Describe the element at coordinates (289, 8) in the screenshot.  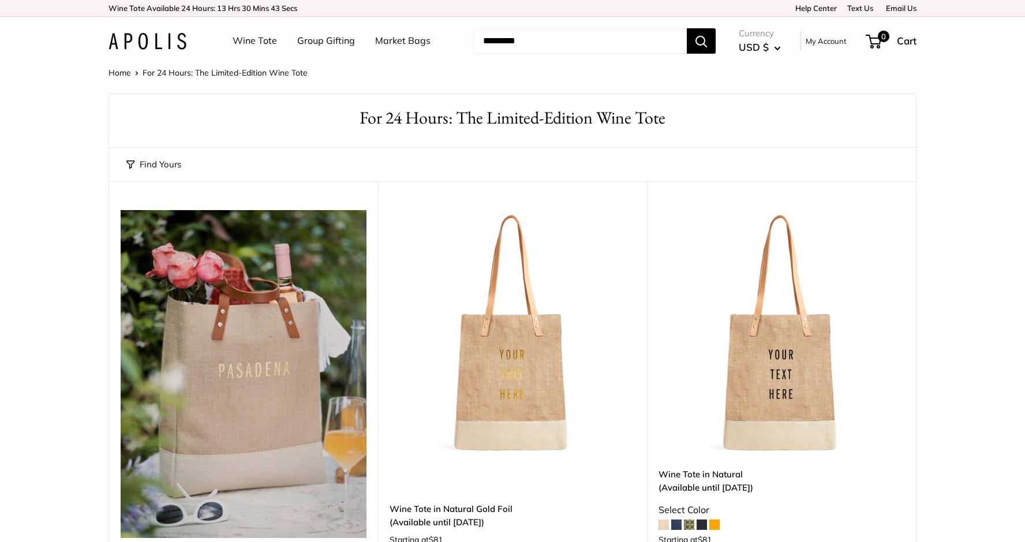
I see `span: Secs` at that location.